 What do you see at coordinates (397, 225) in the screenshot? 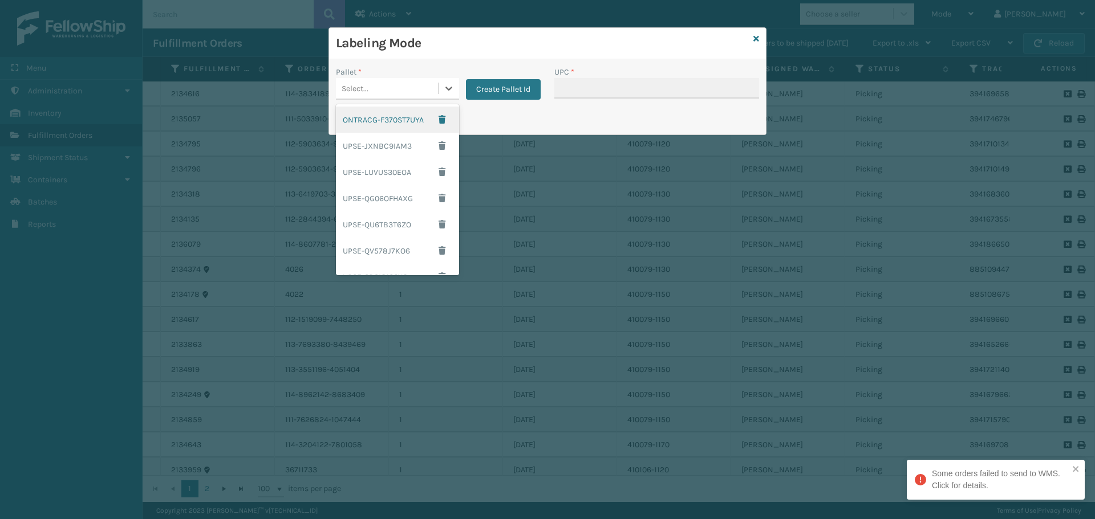
I see `div: UPSE-QU6TB3T6ZO` at bounding box center [397, 225].